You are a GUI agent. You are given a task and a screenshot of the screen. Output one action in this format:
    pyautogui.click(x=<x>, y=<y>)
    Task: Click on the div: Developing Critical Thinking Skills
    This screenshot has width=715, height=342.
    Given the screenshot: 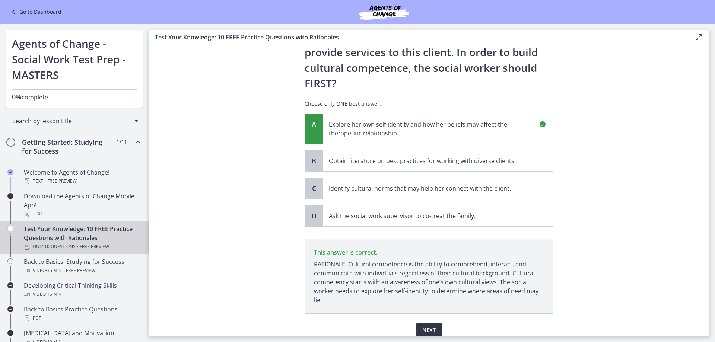 What is the action you would take?
    pyautogui.click(x=82, y=290)
    